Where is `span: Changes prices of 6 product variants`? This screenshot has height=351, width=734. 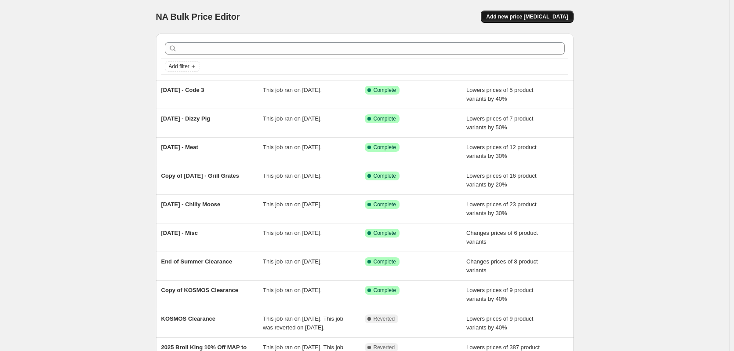
span: Changes prices of 6 product variants is located at coordinates (502, 237).